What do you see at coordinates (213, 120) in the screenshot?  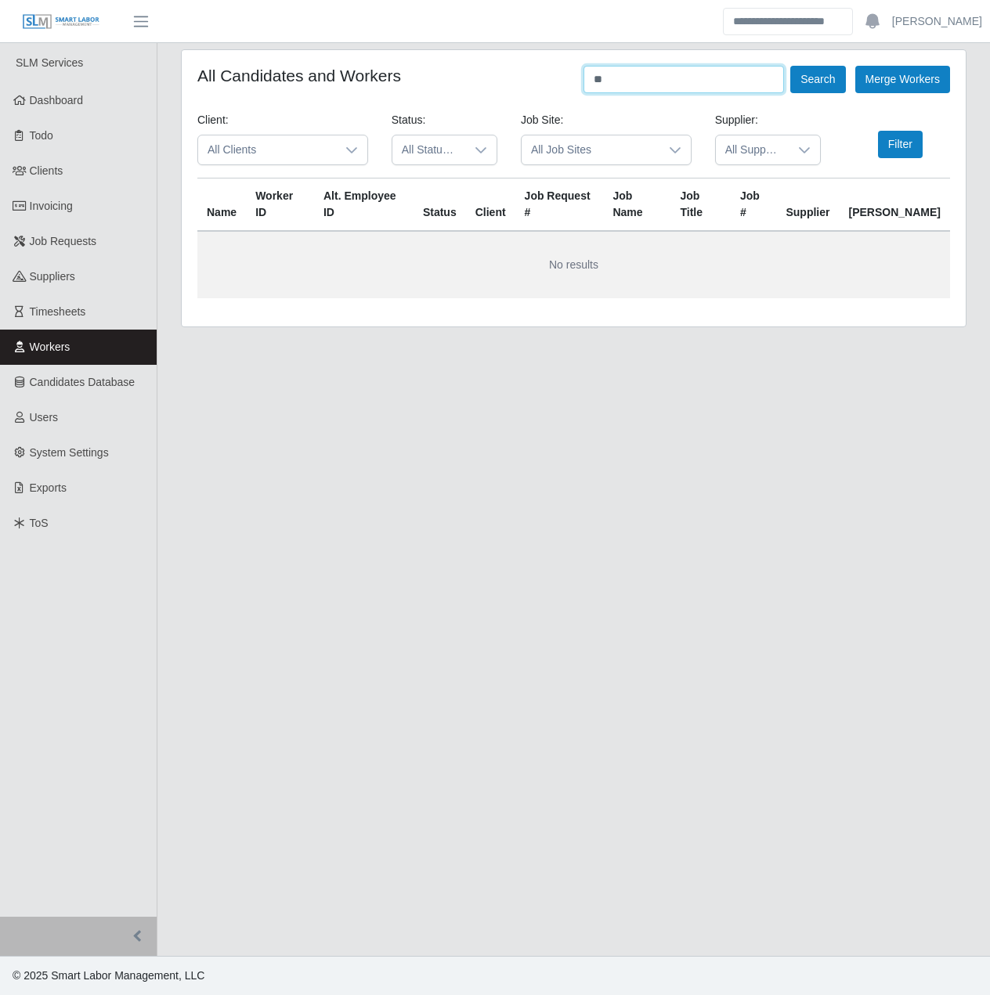 I see `label: Client:` at bounding box center [213, 120].